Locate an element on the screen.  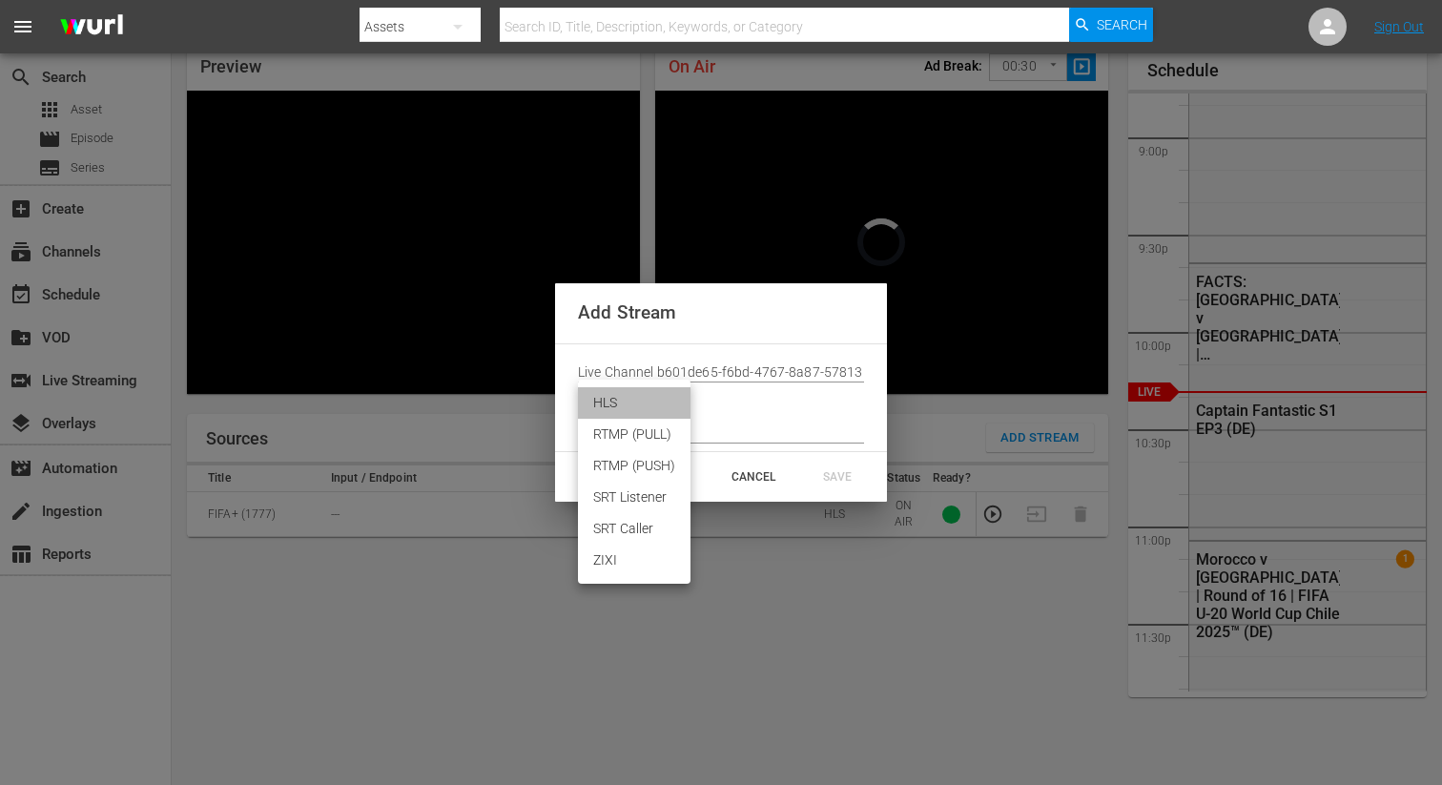
li: SRT Listener is located at coordinates (634, 497).